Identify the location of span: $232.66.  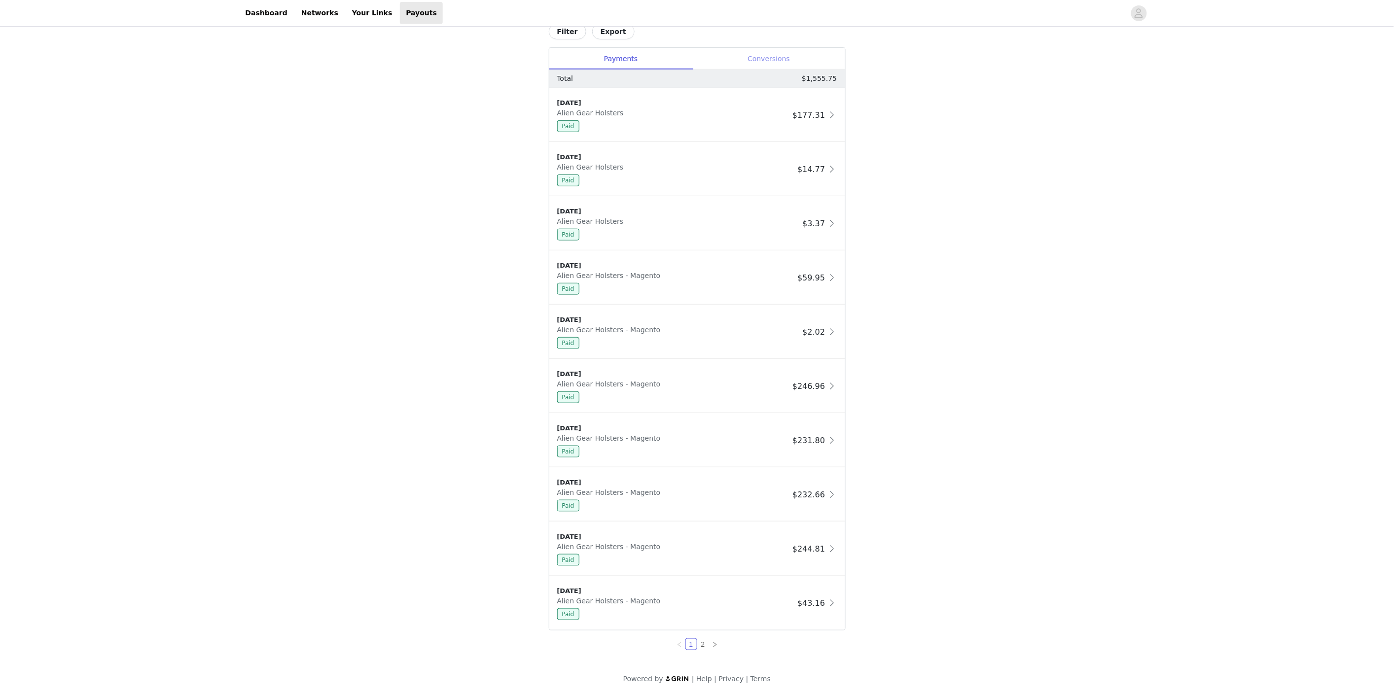
(809, 495).